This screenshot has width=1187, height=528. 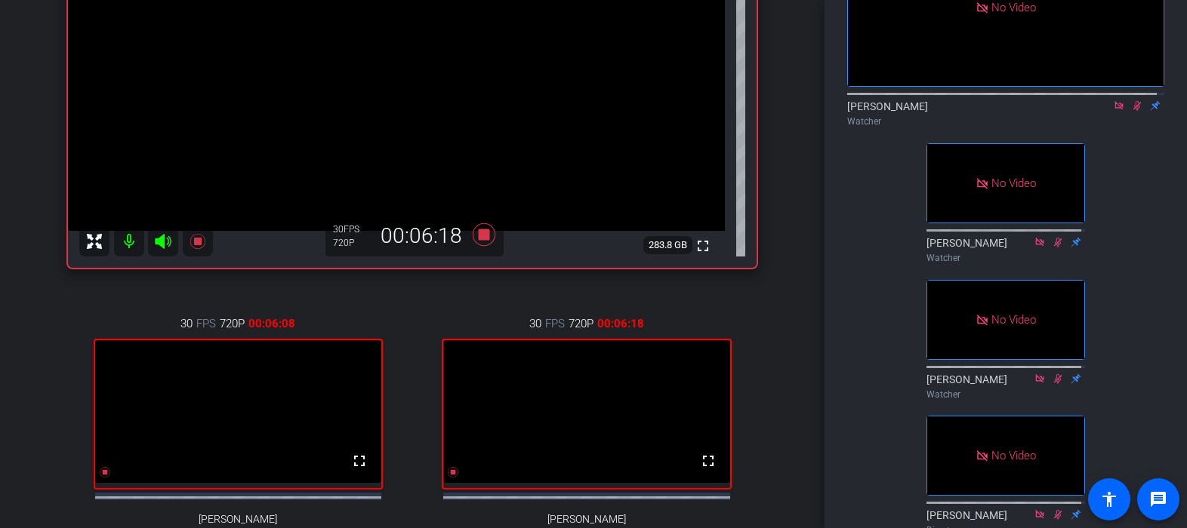 I want to click on div: 30, so click(x=352, y=229).